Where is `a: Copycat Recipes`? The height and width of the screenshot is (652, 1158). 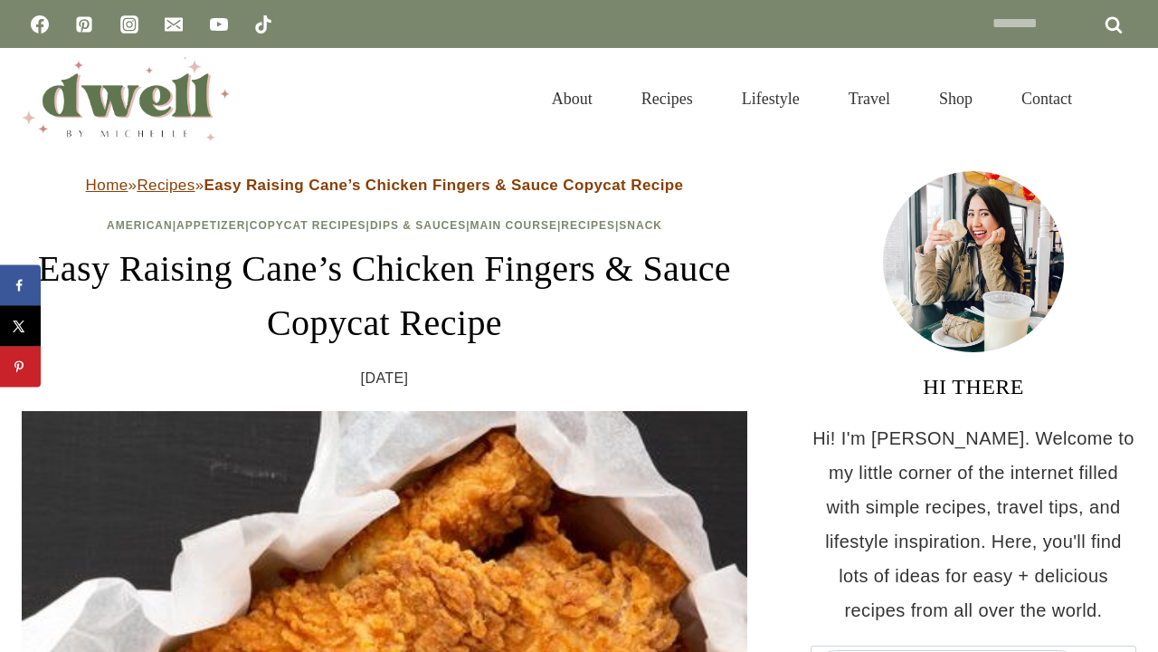 a: Copycat Recipes is located at coordinates (308, 225).